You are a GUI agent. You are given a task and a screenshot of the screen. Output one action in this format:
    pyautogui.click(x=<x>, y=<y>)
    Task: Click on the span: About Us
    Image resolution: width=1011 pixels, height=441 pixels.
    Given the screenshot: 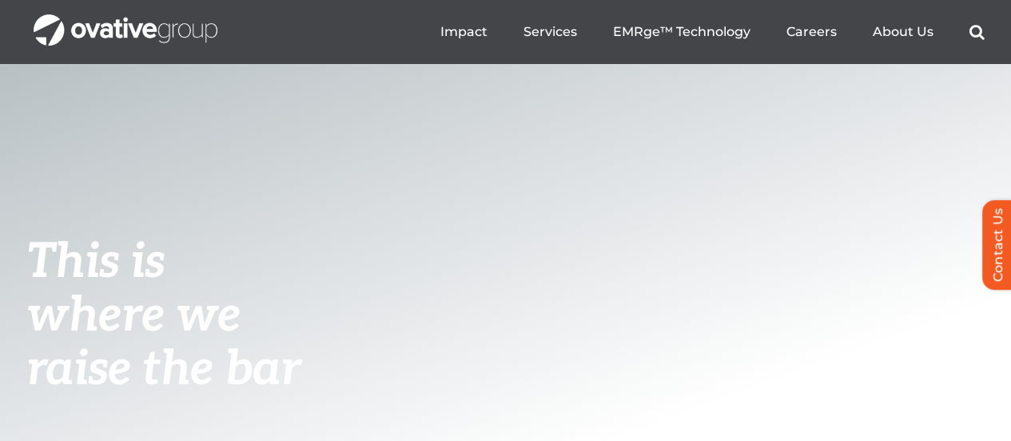 What is the action you would take?
    pyautogui.click(x=903, y=32)
    